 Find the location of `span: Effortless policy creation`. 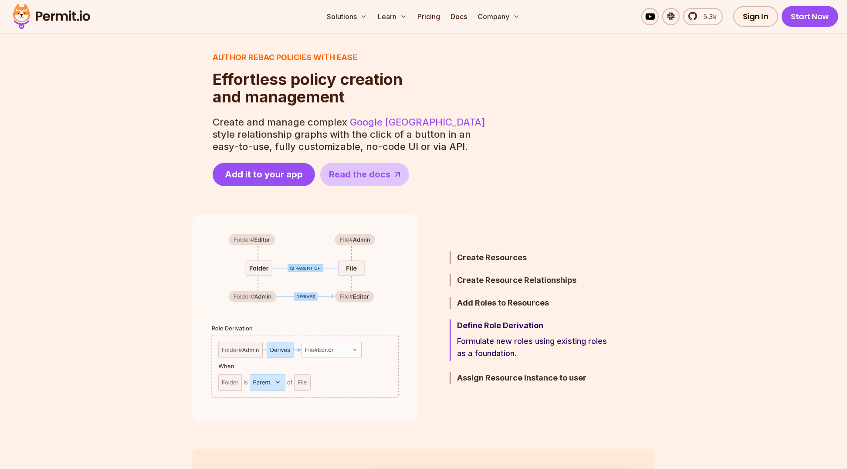

span: Effortless policy creation is located at coordinates (308, 79).